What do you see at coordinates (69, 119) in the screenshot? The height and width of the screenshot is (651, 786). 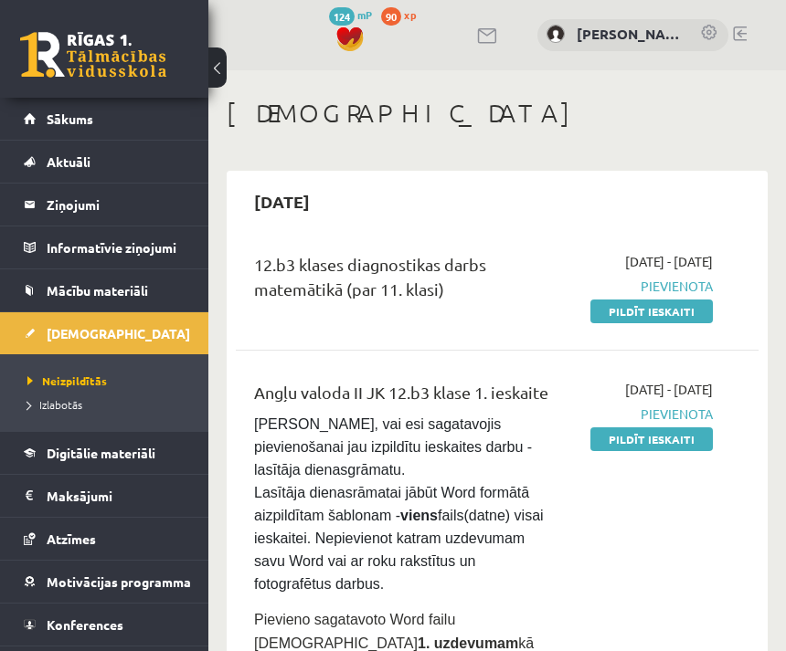 I see `span: Sākums` at bounding box center [69, 119].